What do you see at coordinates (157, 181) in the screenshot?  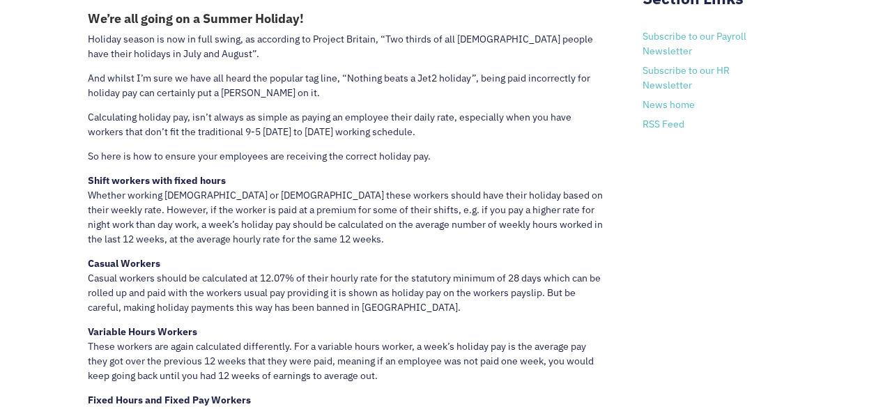 I see `strong: Shift workers with fixed hours` at bounding box center [157, 181].